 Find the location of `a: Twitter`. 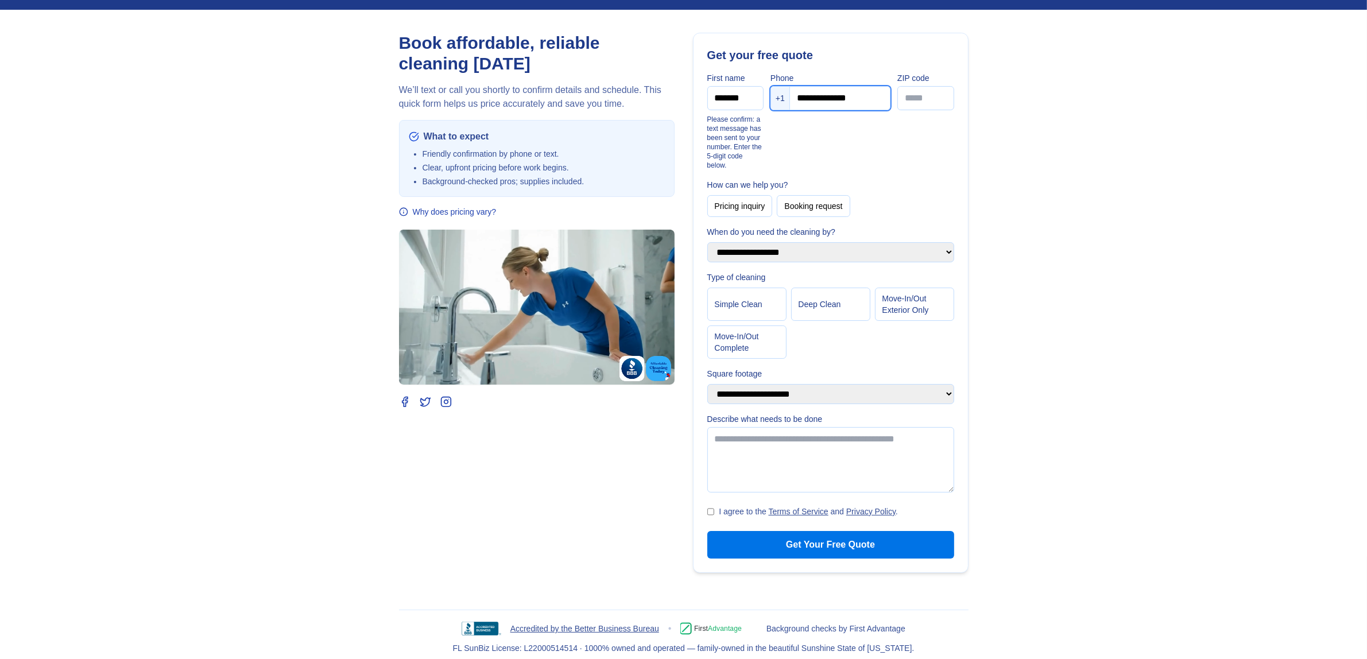

a: Twitter is located at coordinates (425, 402).